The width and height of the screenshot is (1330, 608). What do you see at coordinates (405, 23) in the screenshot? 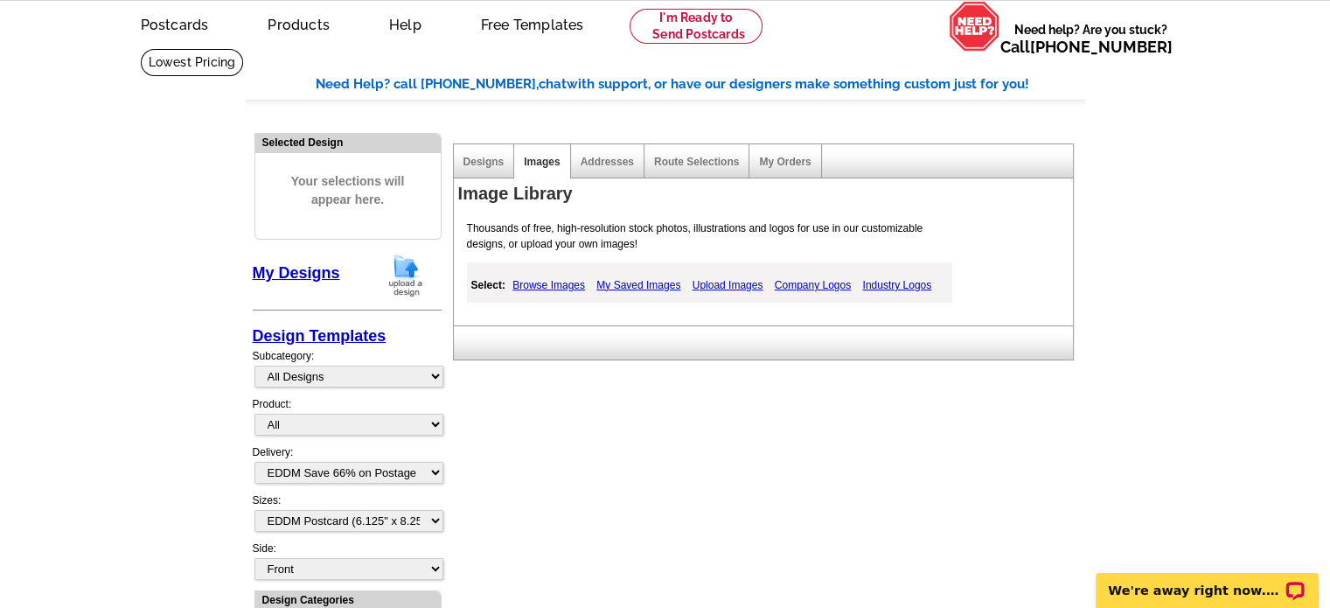
I see `a: Help` at bounding box center [405, 23].